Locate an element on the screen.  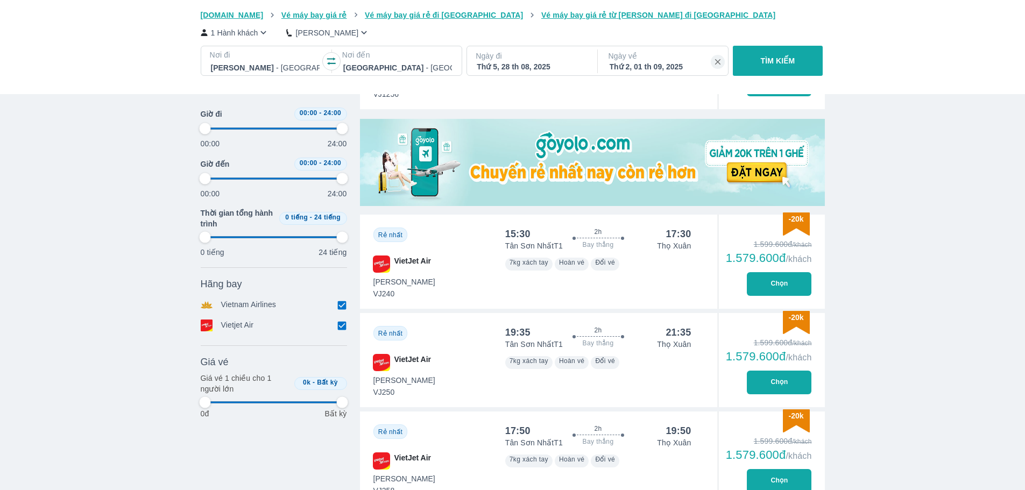
span: Hãng bay is located at coordinates (221, 284).